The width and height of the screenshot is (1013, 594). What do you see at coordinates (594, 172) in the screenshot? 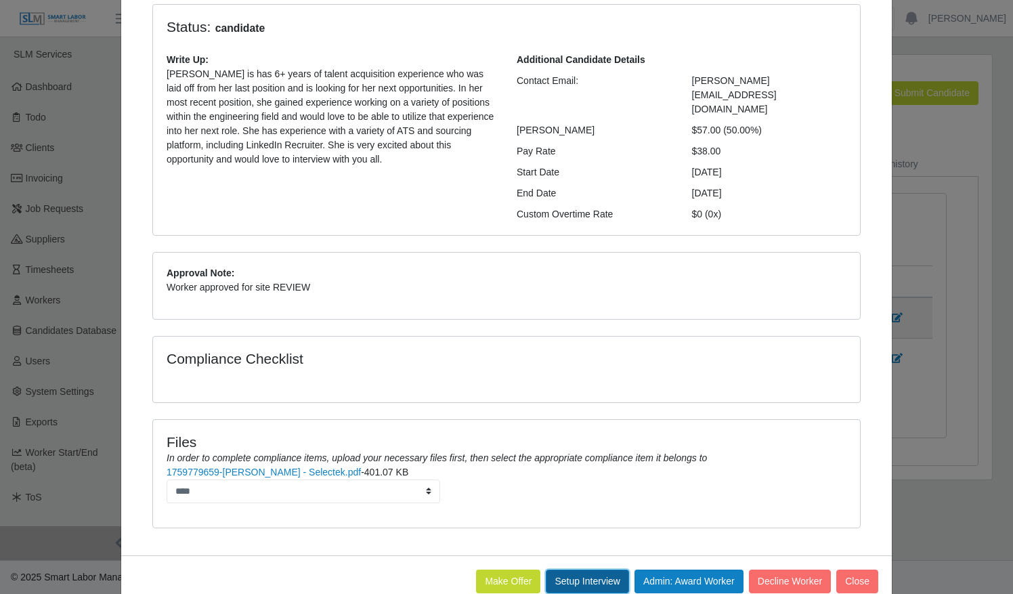
I see `div: Start Date` at bounding box center [594, 172].